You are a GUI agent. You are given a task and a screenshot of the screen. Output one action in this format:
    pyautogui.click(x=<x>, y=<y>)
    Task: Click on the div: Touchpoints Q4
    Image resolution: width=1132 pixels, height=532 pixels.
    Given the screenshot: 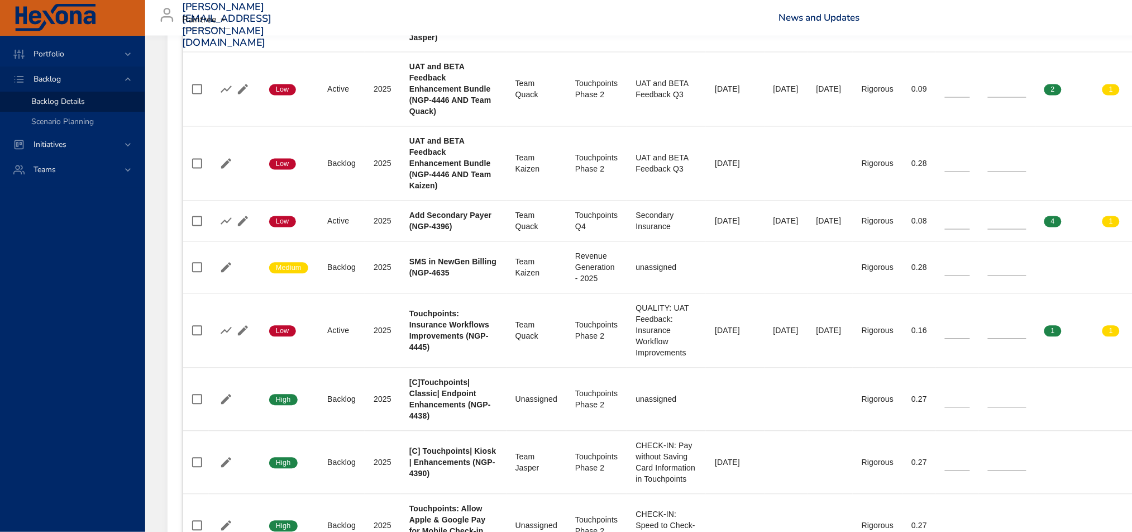 What is the action you would take?
    pyautogui.click(x=596, y=221)
    